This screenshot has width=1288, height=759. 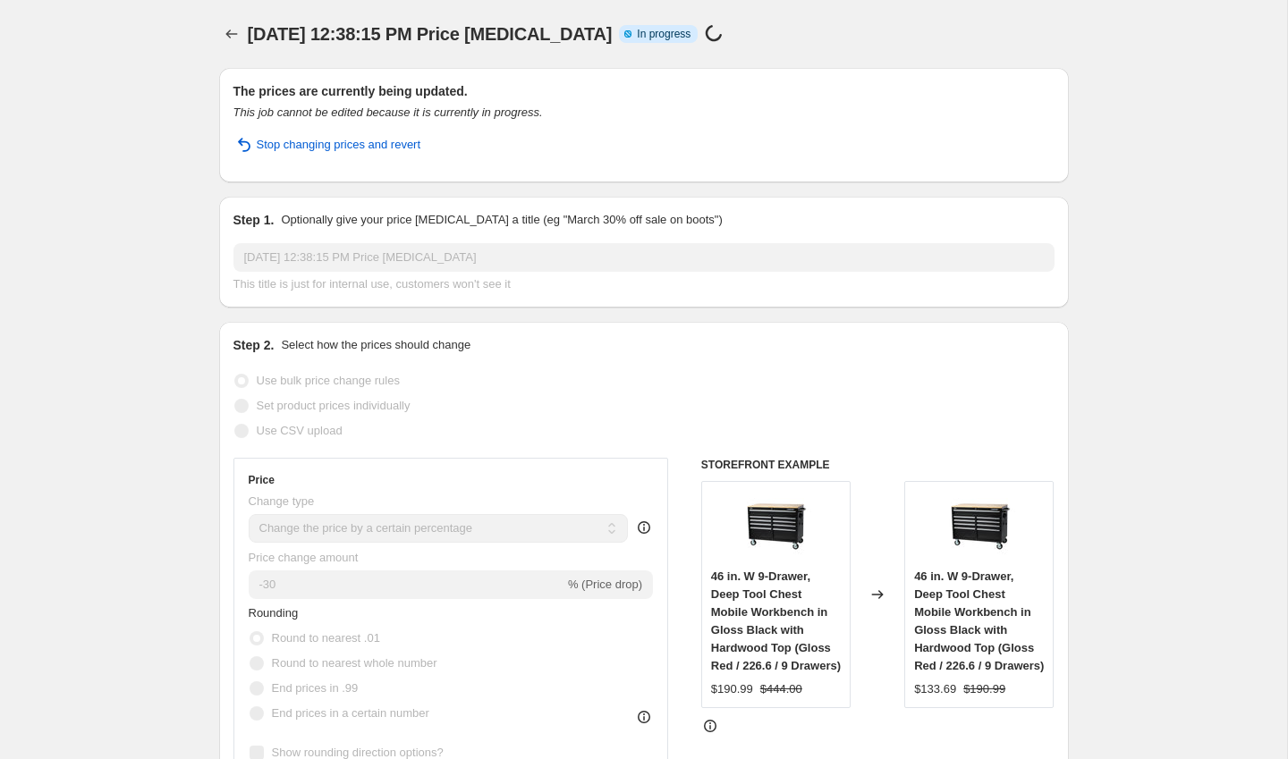 What do you see at coordinates (334, 405) in the screenshot?
I see `span: Set product prices individually` at bounding box center [334, 405].